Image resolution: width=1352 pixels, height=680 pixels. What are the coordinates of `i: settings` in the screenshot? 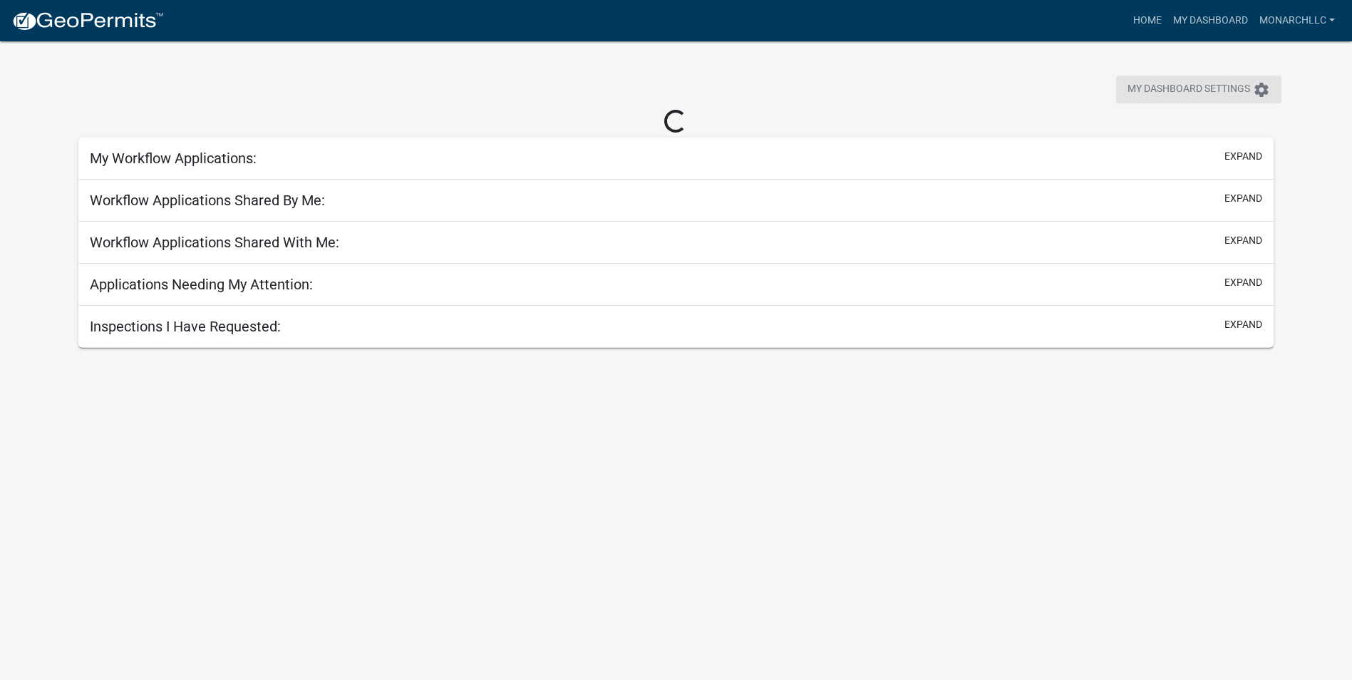 It's located at (1262, 90).